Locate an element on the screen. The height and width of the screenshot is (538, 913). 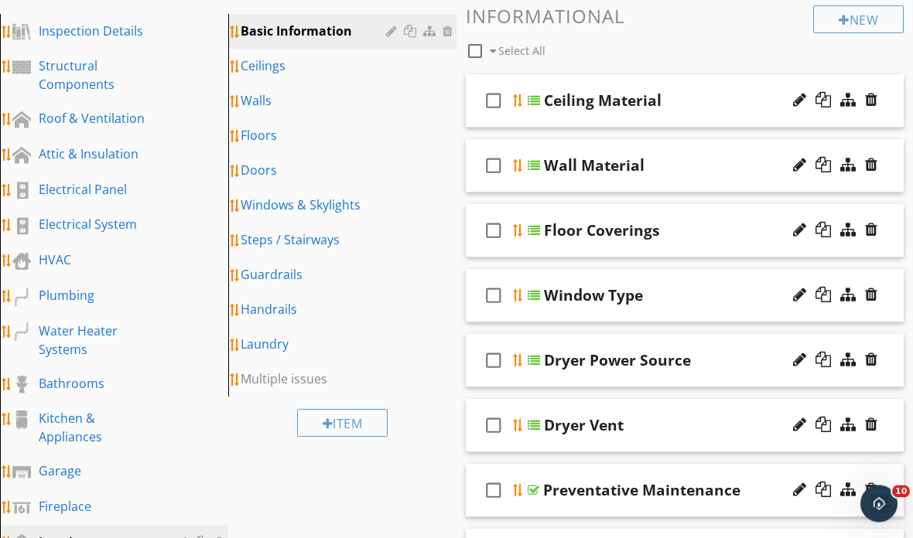
div: Electrical System is located at coordinates (97, 225).